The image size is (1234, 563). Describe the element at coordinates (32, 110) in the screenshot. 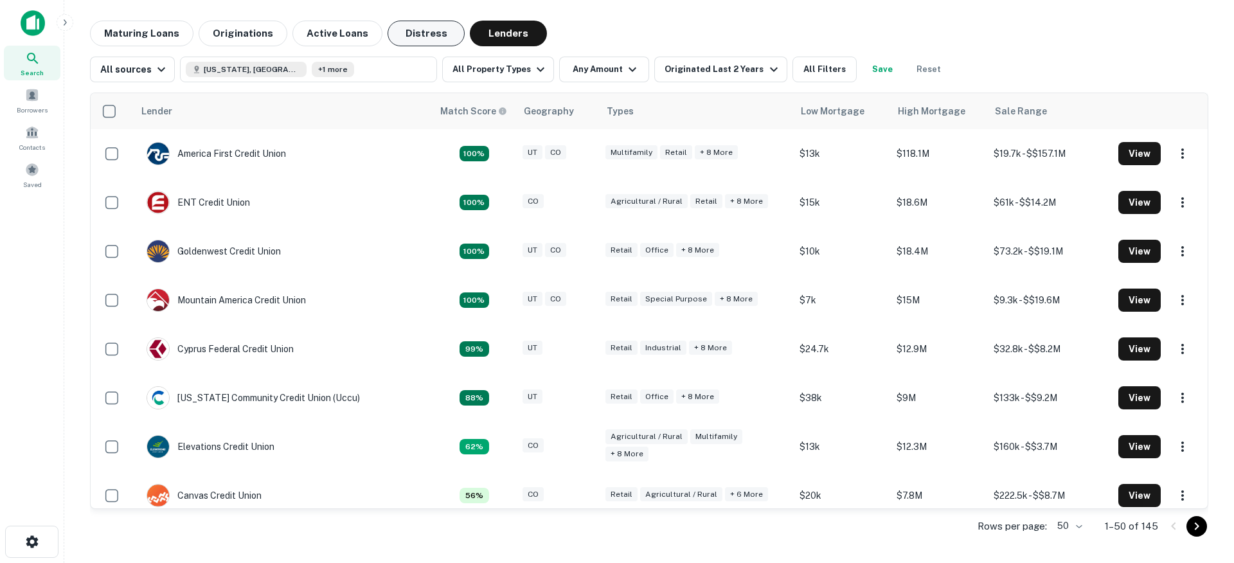

I see `span: Borrowers` at that location.